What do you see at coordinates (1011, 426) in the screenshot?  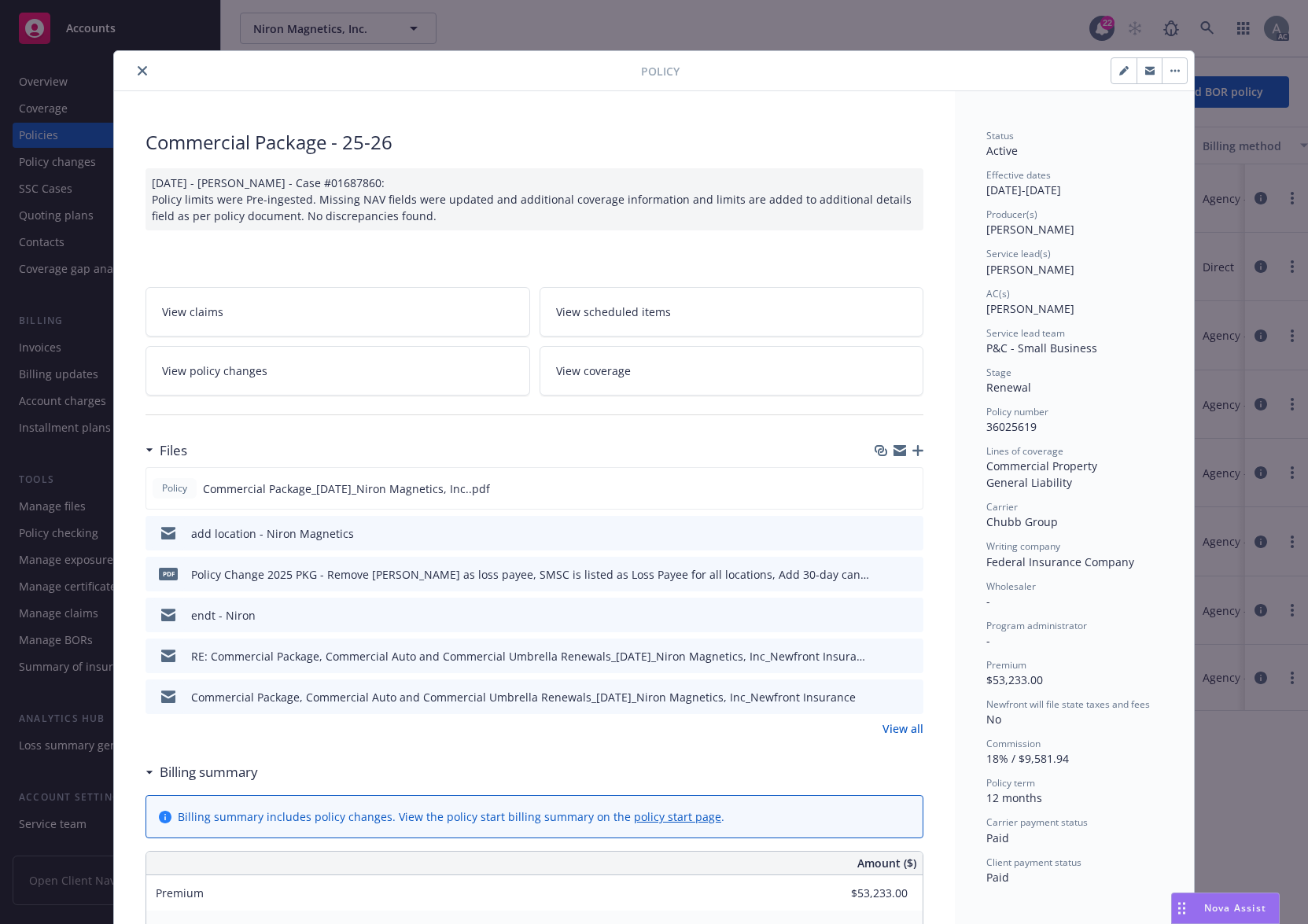 I see `span: 36025619` at bounding box center [1011, 426].